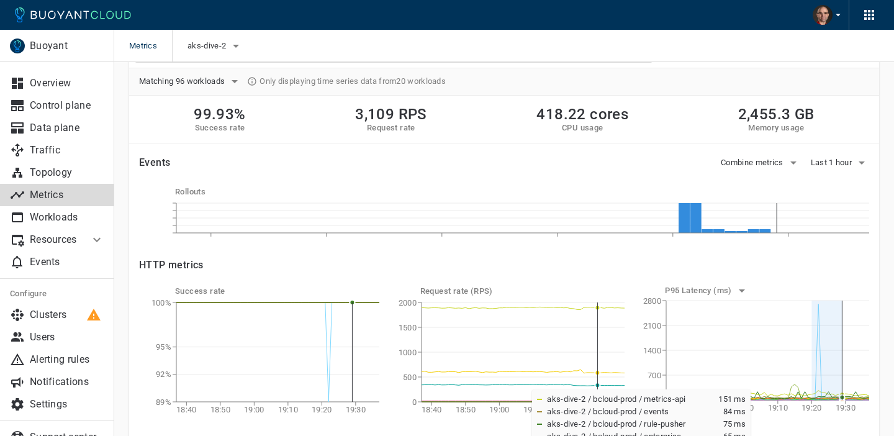 The height and width of the screenshot is (436, 894). I want to click on tspan: 95%, so click(163, 347).